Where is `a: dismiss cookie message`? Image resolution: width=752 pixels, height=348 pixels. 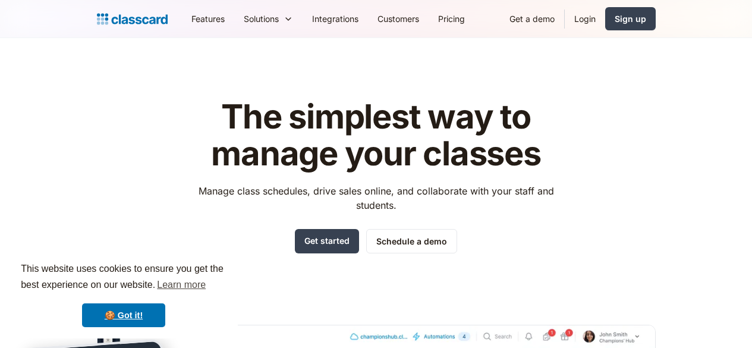 a: dismiss cookie message is located at coordinates (124, 315).